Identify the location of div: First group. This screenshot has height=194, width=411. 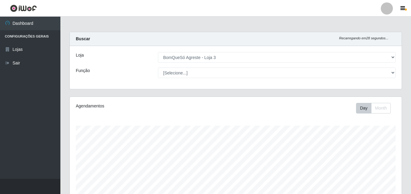
(373, 108).